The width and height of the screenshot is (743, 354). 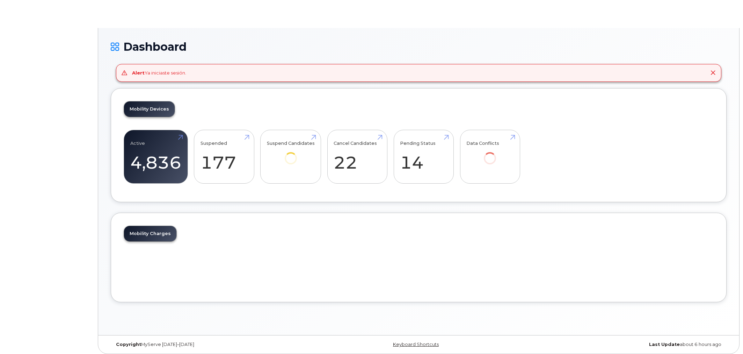 What do you see at coordinates (224, 157) in the screenshot?
I see `a: Suspended 177` at bounding box center [224, 157].